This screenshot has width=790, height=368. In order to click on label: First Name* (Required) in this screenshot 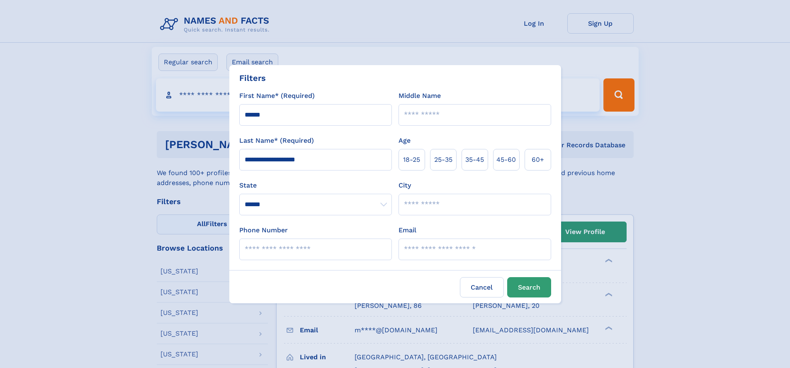, I will do `click(277, 96)`.